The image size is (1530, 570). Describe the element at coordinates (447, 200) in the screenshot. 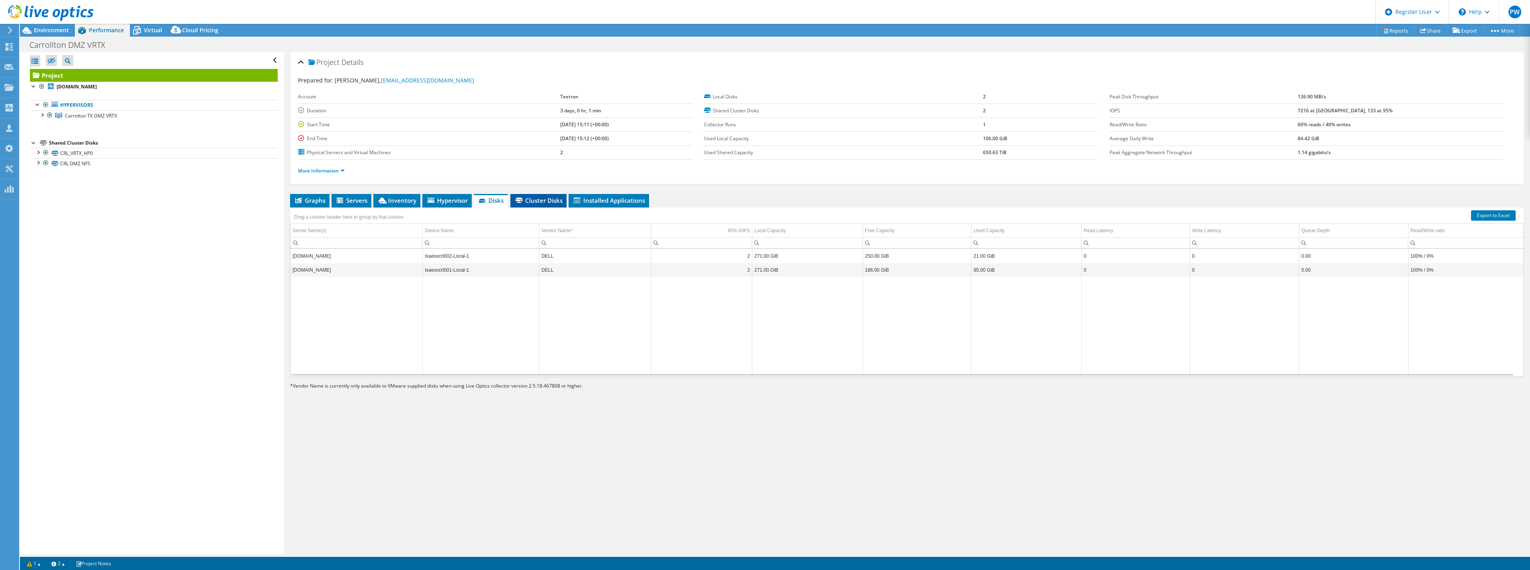

I see `span: Hypervisor` at that location.